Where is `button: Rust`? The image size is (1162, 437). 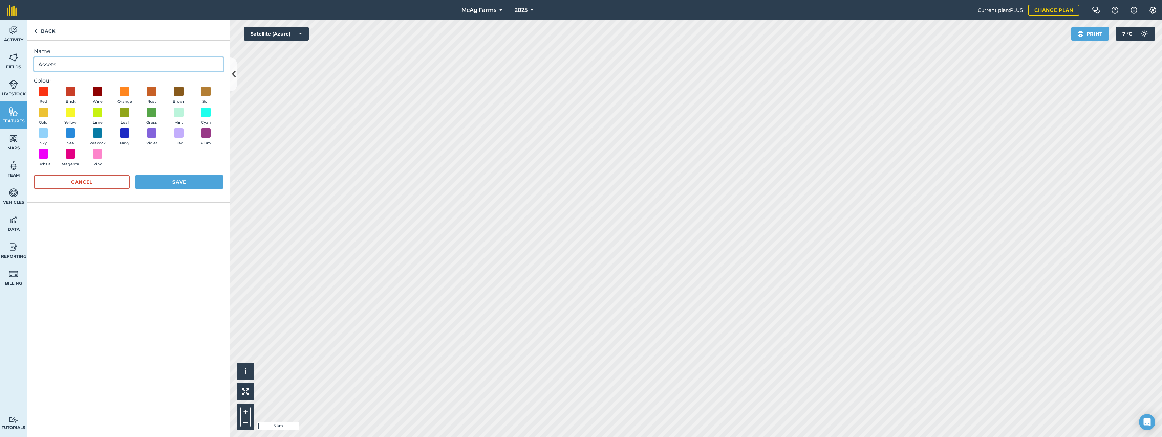 button: Rust is located at coordinates (152, 96).